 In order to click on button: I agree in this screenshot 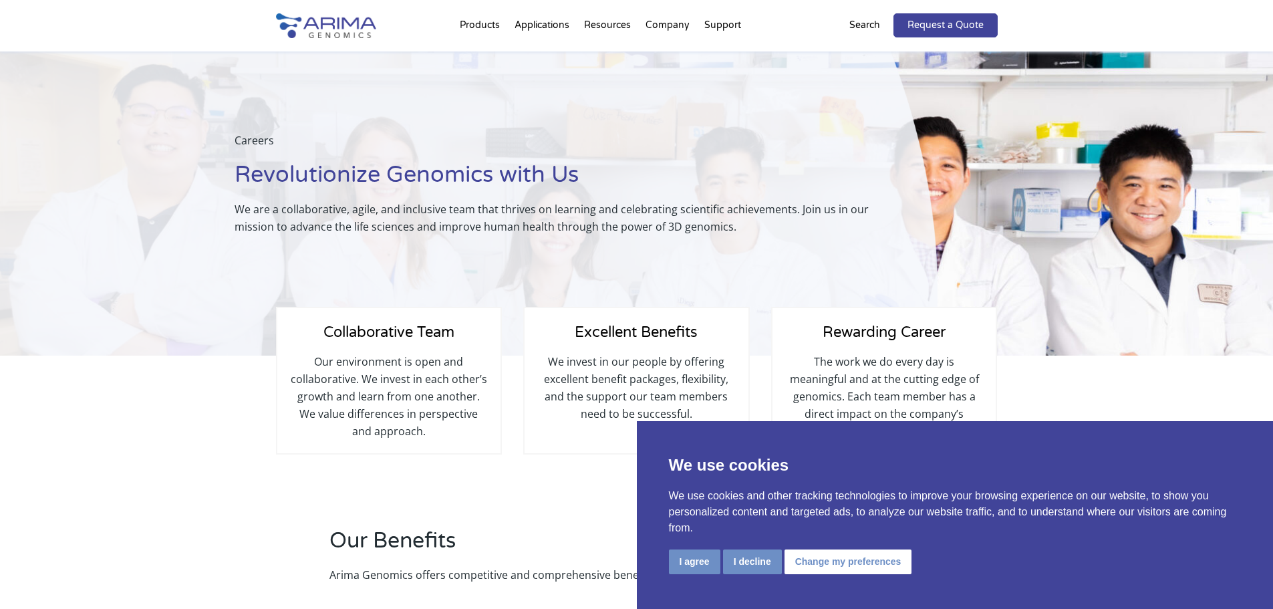, I will do `click(694, 561)`.